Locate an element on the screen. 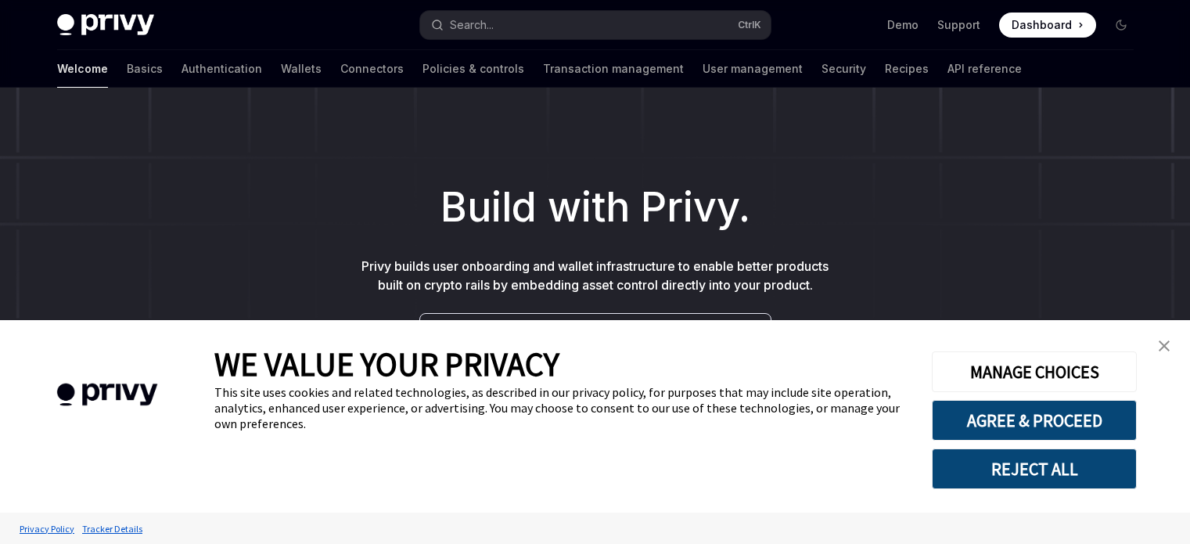 The width and height of the screenshot is (1190, 544). a: Basics is located at coordinates (145, 69).